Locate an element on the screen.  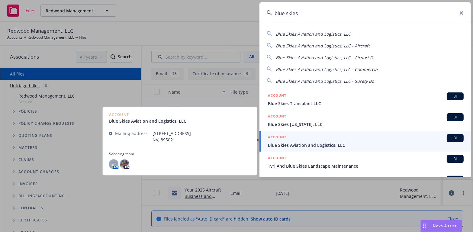
span: Blue Skies Aviation and Logistics, LLC - Airport G is located at coordinates (325, 57).